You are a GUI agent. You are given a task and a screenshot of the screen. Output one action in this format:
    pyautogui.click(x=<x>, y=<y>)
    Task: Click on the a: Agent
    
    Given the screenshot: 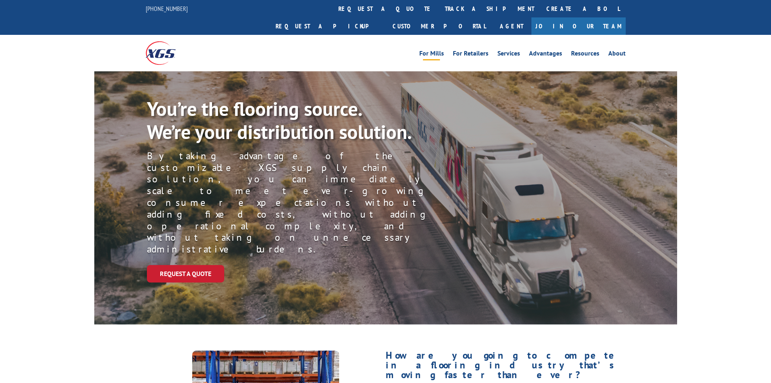 What is the action you would take?
    pyautogui.click(x=512, y=26)
    